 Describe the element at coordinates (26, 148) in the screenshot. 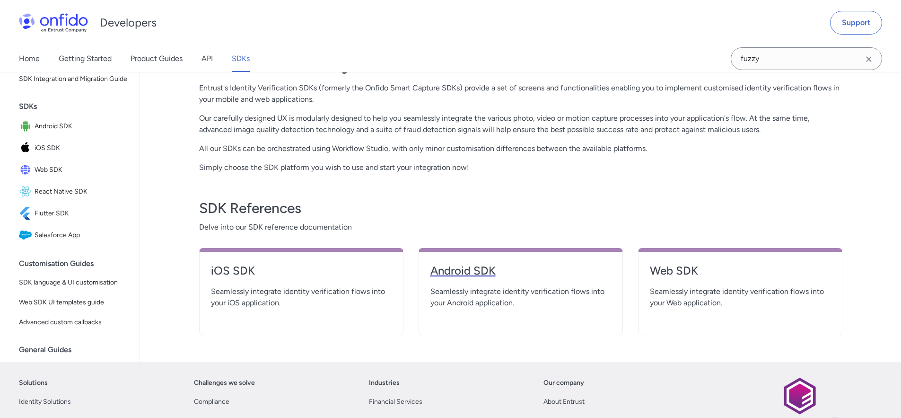

I see `img: IconiOS SDK` at that location.